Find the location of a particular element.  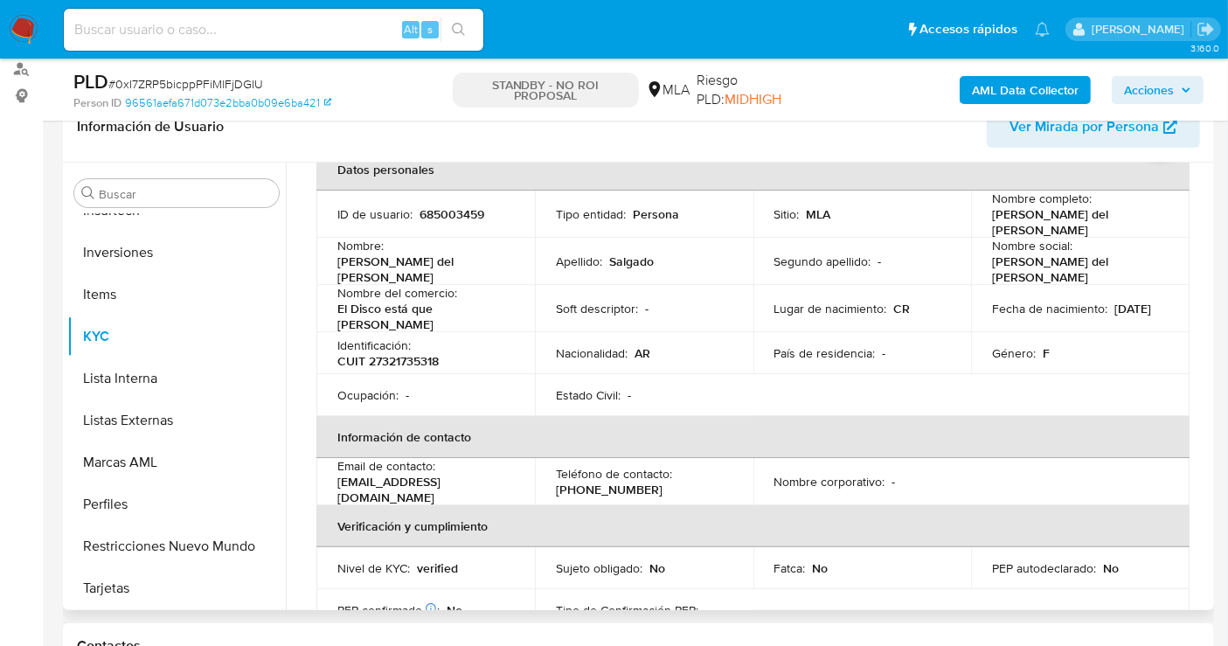

th: Información de contacto is located at coordinates (753, 437).